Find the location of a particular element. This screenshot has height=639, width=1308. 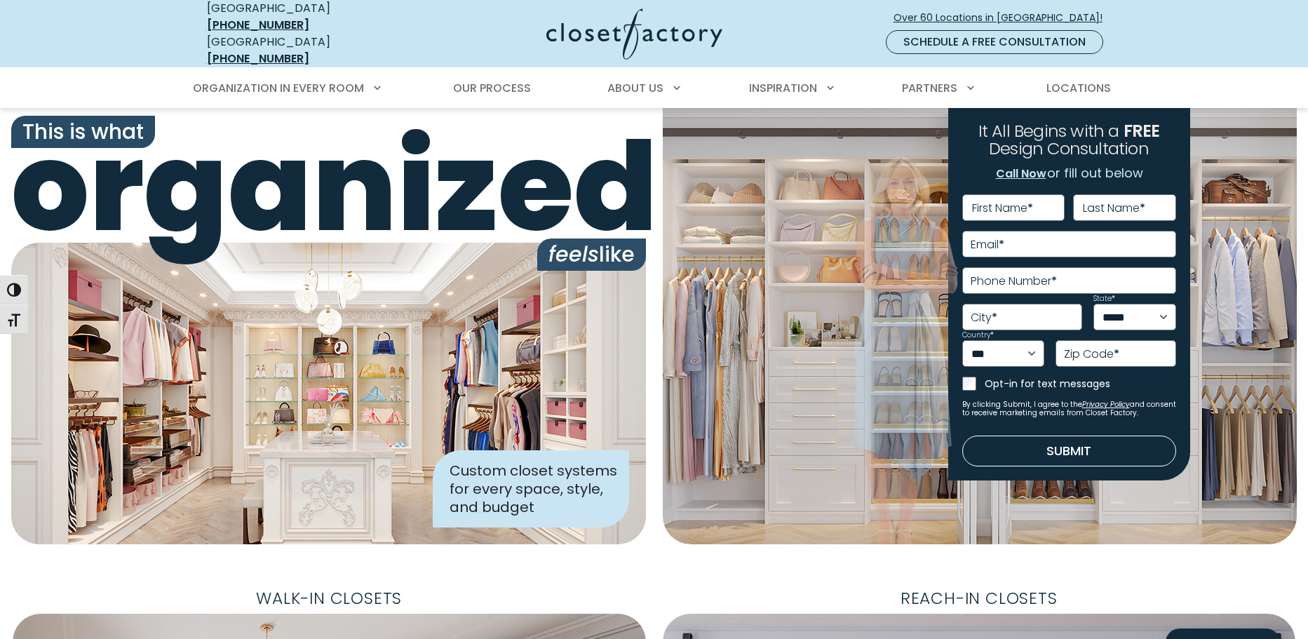

nav: Primary Menu is located at coordinates (654, 88).